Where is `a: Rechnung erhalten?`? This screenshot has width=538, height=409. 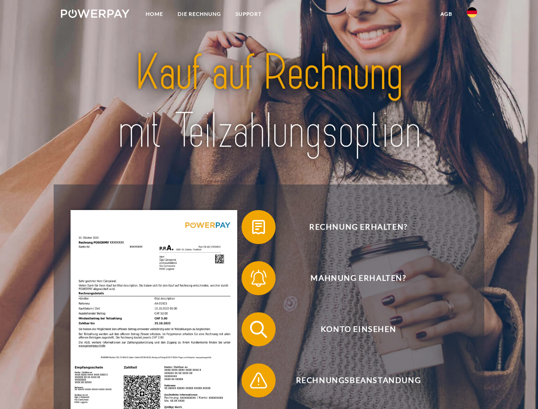
a: Rechnung erhalten? is located at coordinates (352, 227).